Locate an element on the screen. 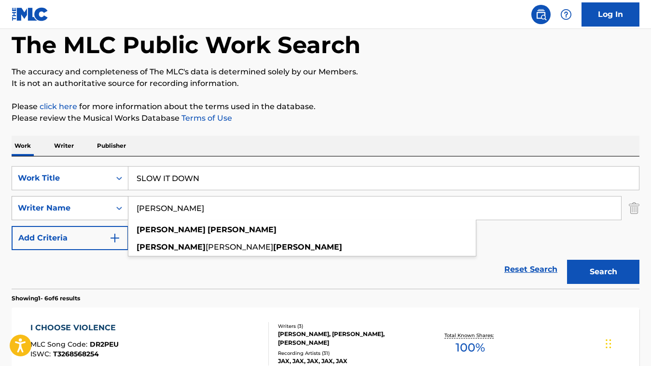 The image size is (651, 366). h1: The MLC Public Work Search is located at coordinates (186, 45).